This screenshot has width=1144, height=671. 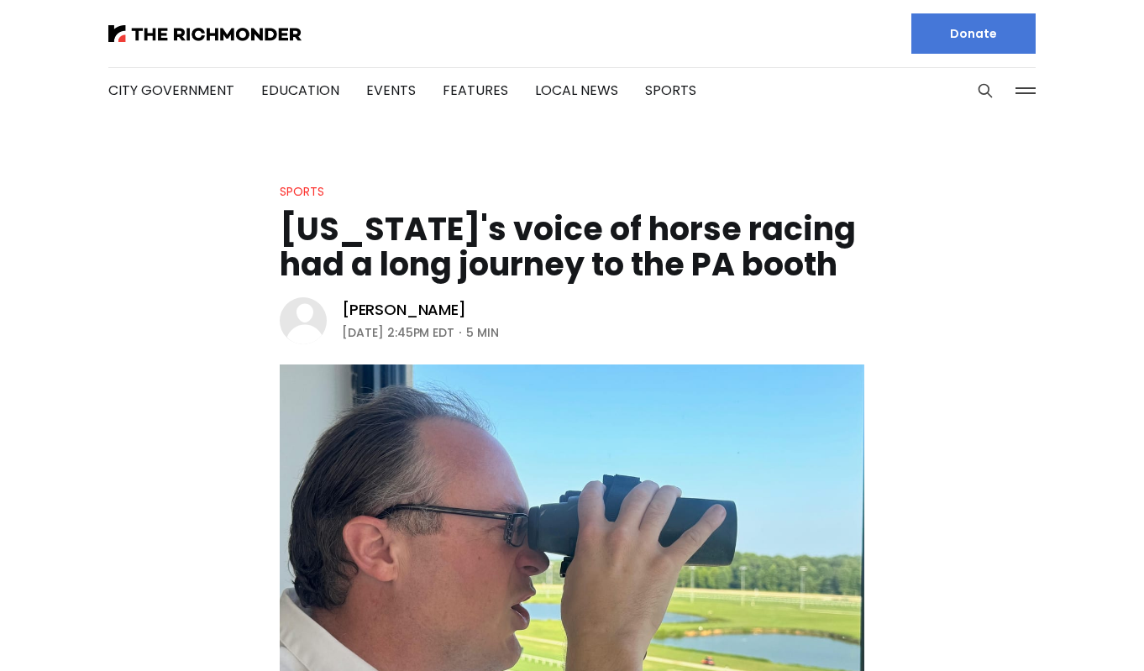 What do you see at coordinates (476, 90) in the screenshot?
I see `a: Features` at bounding box center [476, 90].